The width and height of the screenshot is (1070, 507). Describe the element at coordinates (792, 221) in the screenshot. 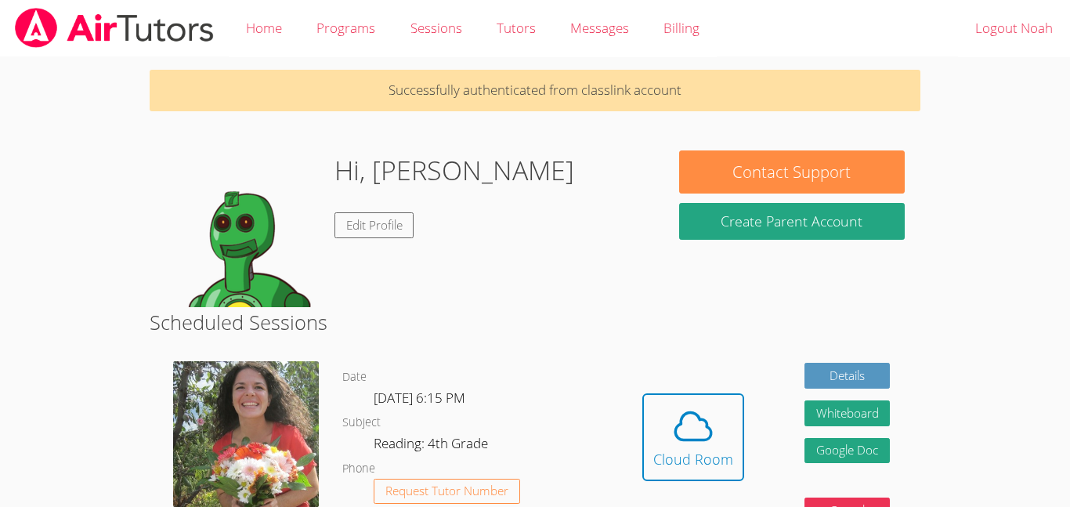

I see `button: Create Parent Account` at that location.